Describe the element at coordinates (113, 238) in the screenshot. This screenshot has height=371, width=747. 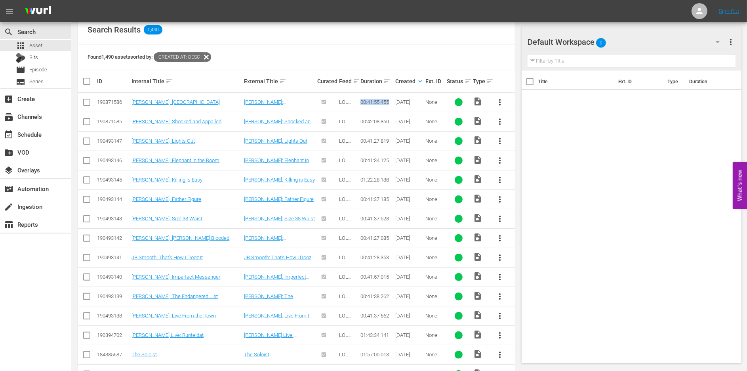
I see `div: 190493142` at that location.